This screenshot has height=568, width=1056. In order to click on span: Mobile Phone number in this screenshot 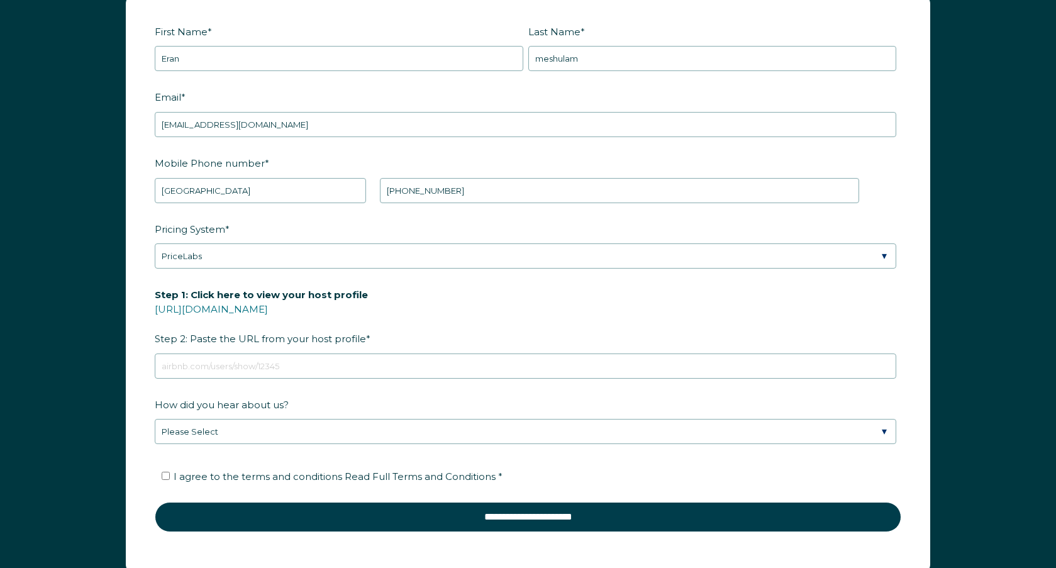, I will do `click(209, 163)`.